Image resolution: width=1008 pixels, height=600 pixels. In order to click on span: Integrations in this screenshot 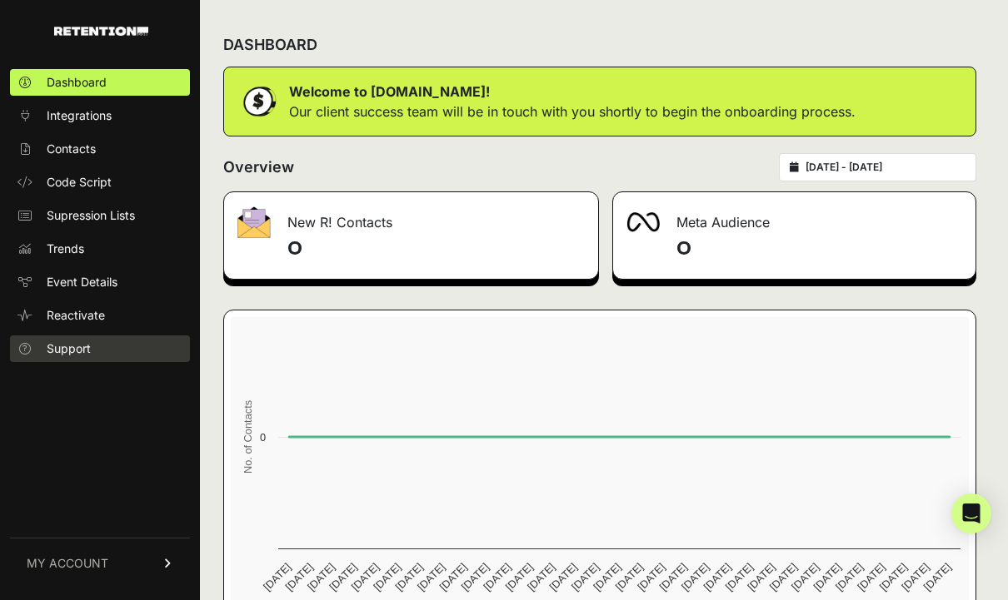, I will do `click(79, 116)`.